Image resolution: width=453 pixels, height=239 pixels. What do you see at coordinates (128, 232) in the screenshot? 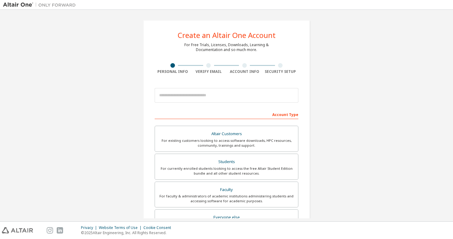
I see `p: © 2025 Altair Engineering, Inc. All Rights Reserved.` at bounding box center [128, 232].